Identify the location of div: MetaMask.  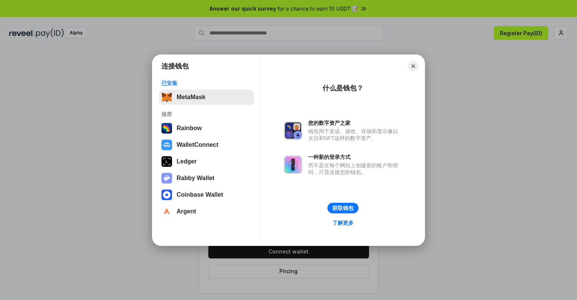
(191, 97).